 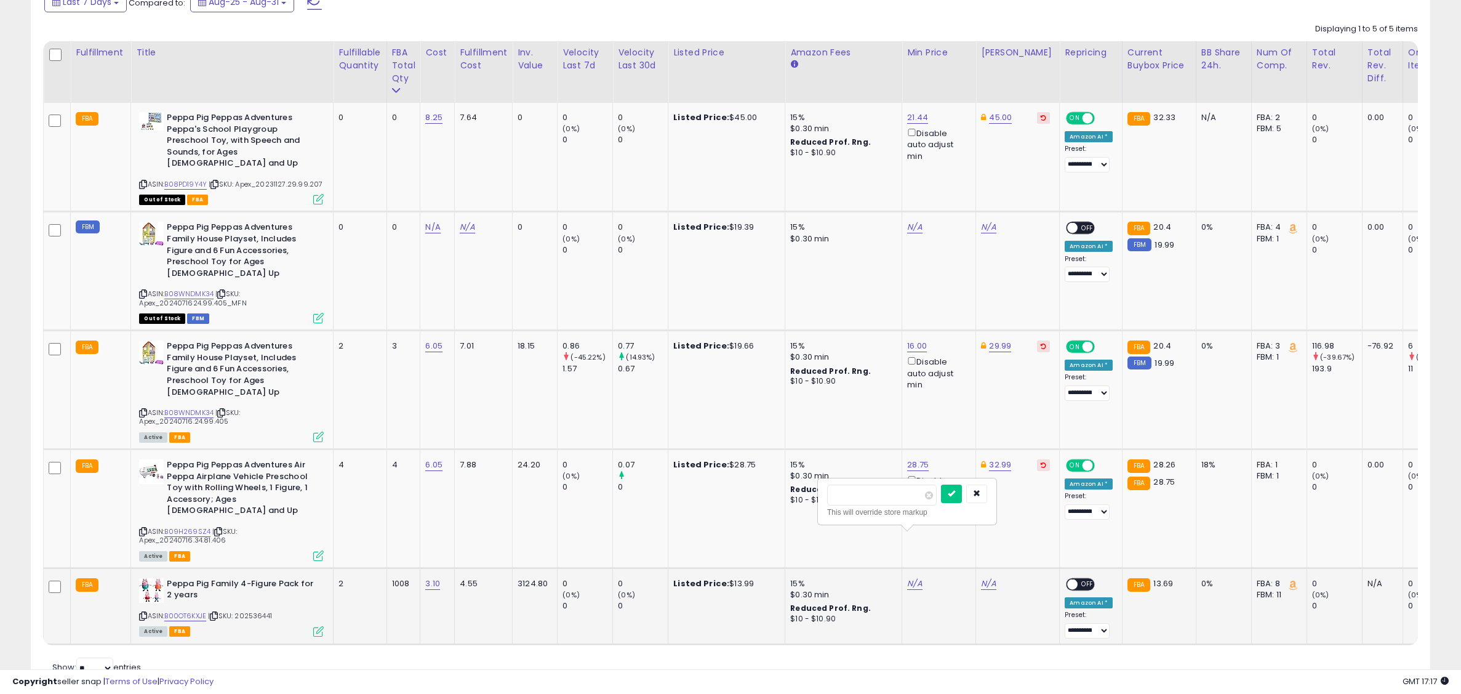 I want to click on span: All listings currently available for purchase on Amazon, so click(x=153, y=556).